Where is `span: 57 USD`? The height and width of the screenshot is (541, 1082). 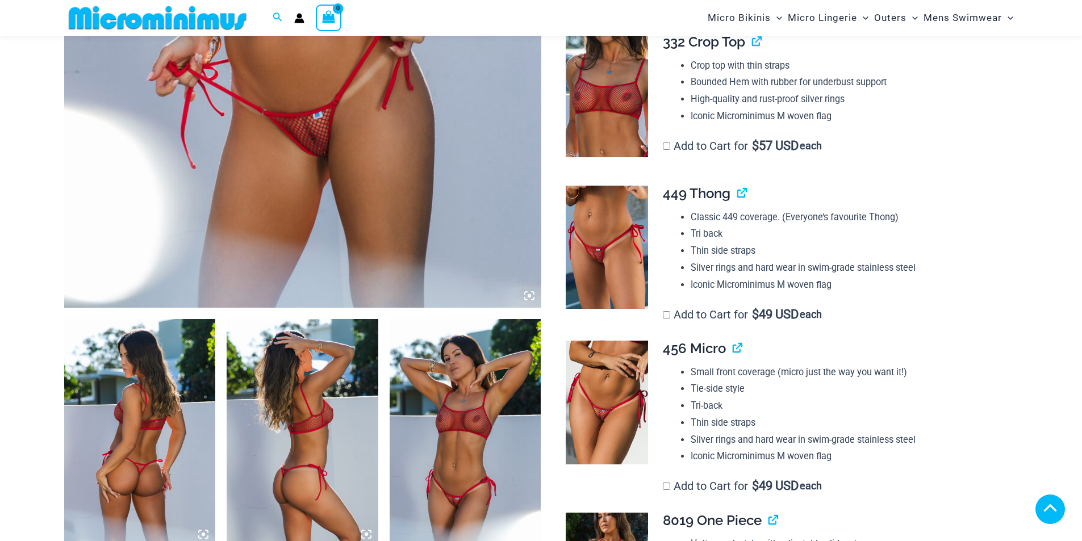
span: 57 USD is located at coordinates (775, 146).